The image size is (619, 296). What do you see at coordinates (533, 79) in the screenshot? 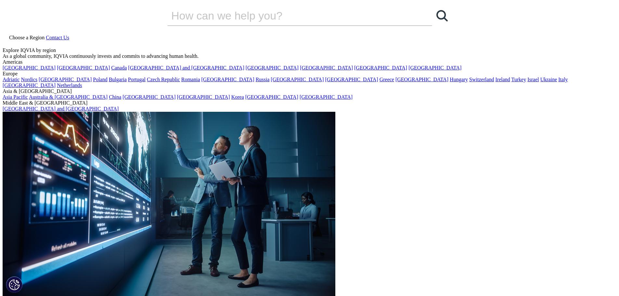
I see `a: Israel` at bounding box center [533, 79].